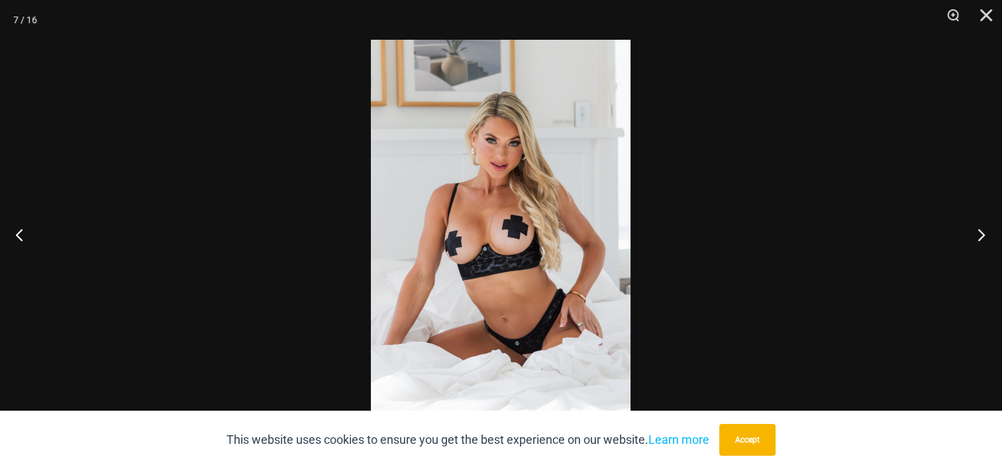 The width and height of the screenshot is (1002, 469). Describe the element at coordinates (500, 234) in the screenshot. I see `img: Nights Fall Silver Leopard 1036 Bra 6046 Thong 08` at that location.